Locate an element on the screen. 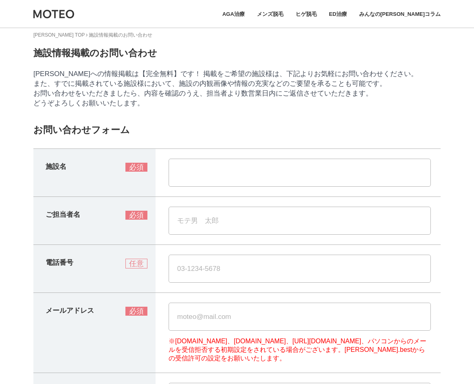 This screenshot has width=474, height=384. li: 施設情報掲載のお問い合わせ is located at coordinates (119, 35).